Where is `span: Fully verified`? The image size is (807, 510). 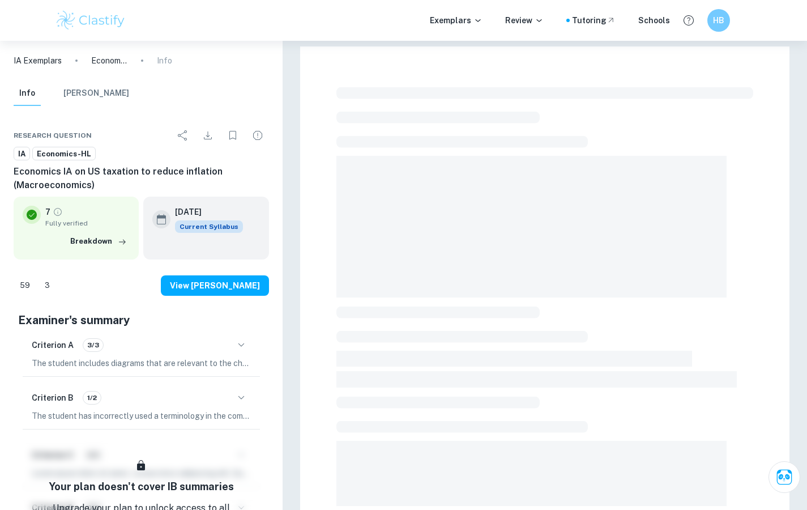 span: Fully verified is located at coordinates (87, 223).